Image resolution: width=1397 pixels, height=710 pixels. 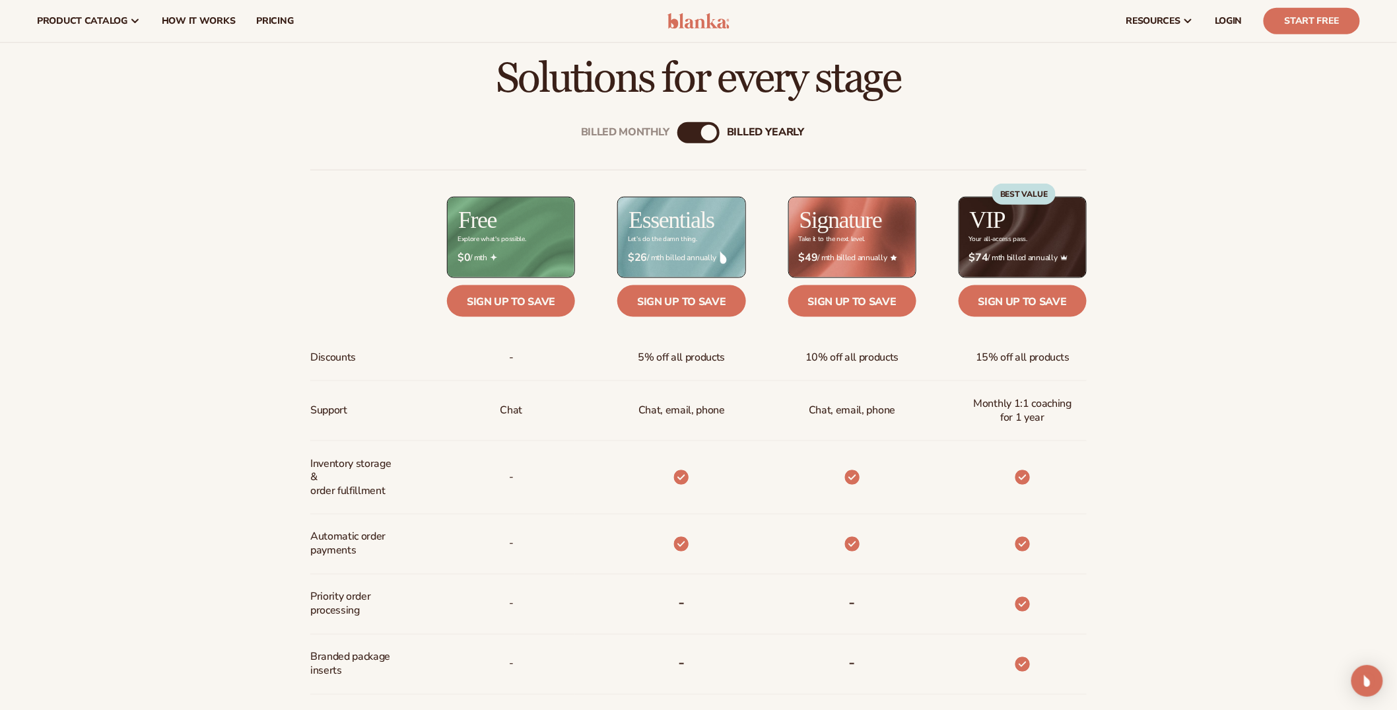 What do you see at coordinates (1368, 681) in the screenshot?
I see `div: Open Intercom Messenger` at bounding box center [1368, 681].